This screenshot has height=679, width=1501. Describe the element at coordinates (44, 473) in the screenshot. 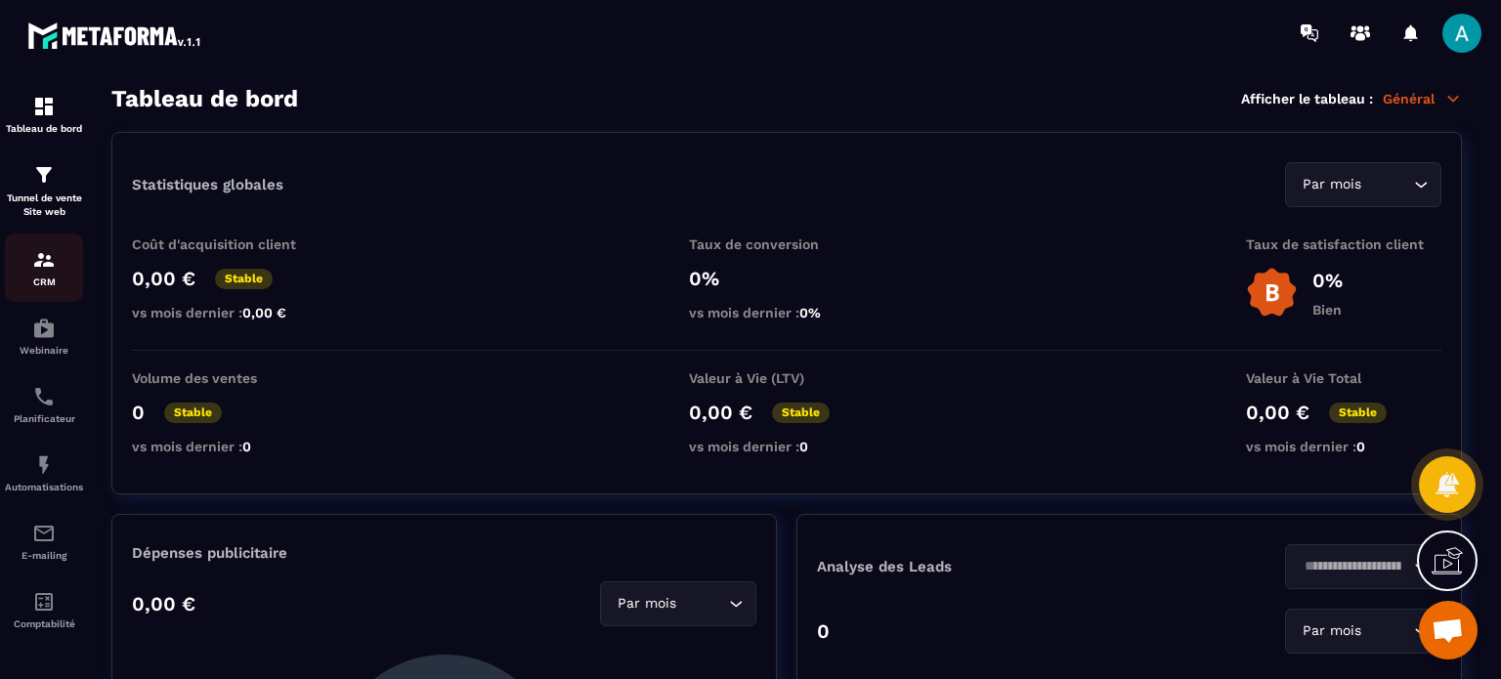

I see `a: automationsautomationsAutomatisations` at that location.